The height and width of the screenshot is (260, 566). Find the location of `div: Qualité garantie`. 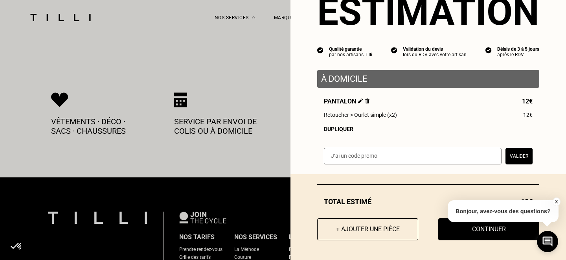

div: Qualité garantie is located at coordinates (351, 49).